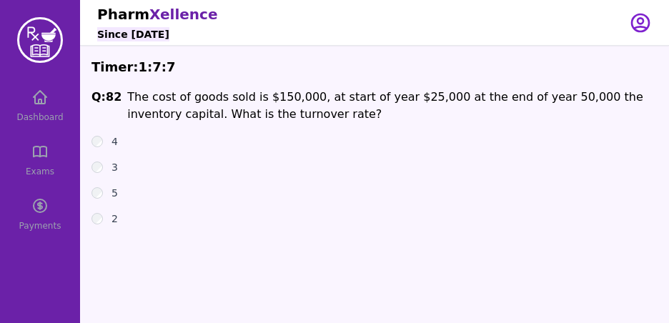 Image resolution: width=669 pixels, height=323 pixels. I want to click on label: 4, so click(114, 141).